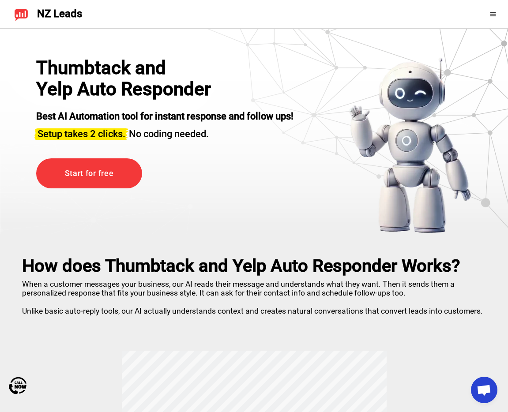  I want to click on h3: No coding needed., so click(165, 132).